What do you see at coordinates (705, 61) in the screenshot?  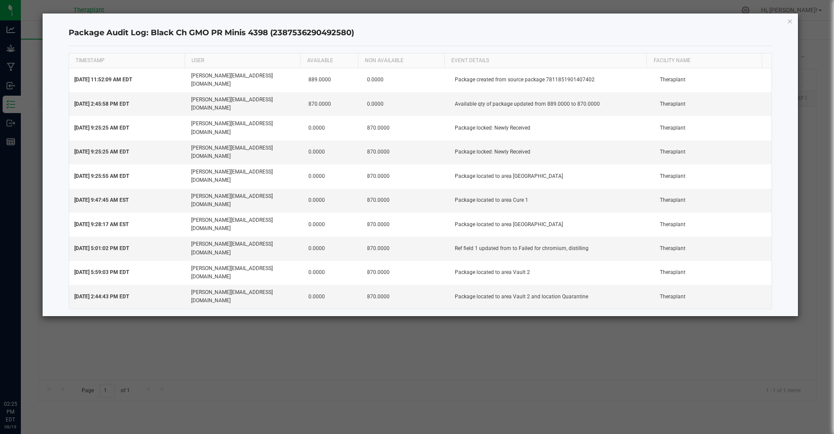 I see `th: Facility Name` at bounding box center [705, 61].